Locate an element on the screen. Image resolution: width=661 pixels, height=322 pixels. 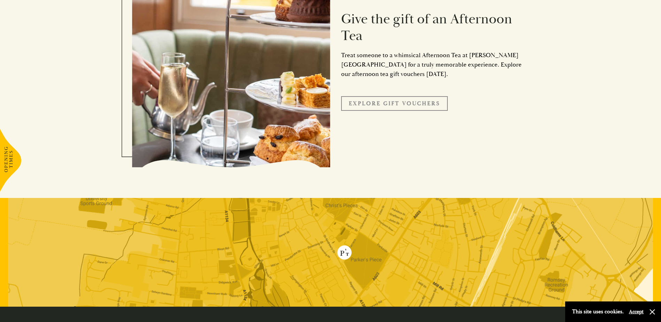
h3: Give the gift of an Afternoon Tea is located at coordinates (435, 28).